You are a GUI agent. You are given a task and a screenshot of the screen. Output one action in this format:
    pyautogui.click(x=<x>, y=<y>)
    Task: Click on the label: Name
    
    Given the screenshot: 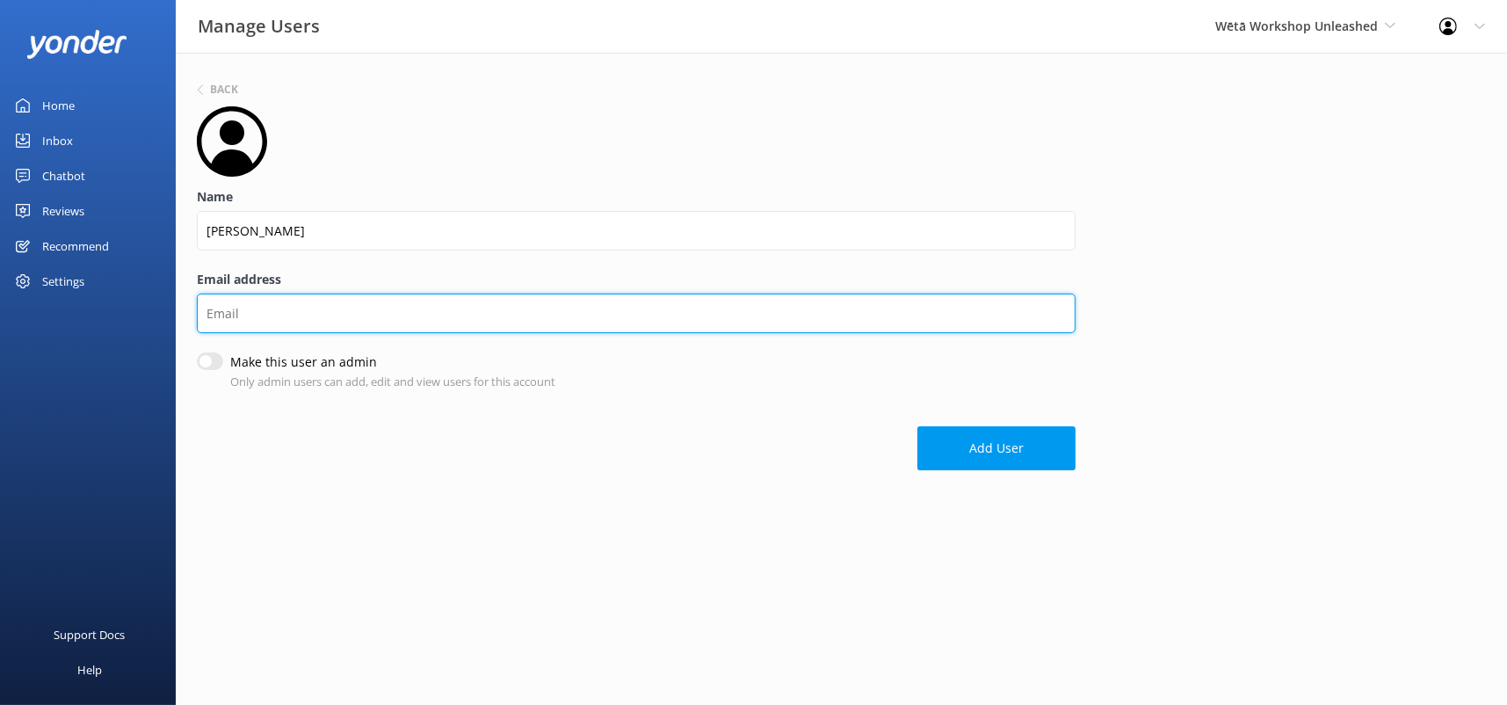 What is the action you would take?
    pyautogui.click(x=636, y=197)
    